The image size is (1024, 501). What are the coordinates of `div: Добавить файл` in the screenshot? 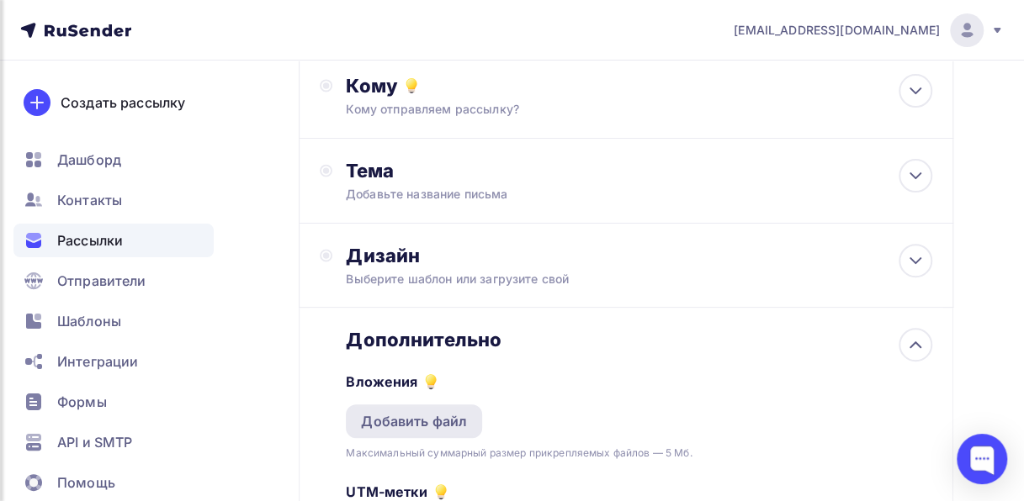 It's located at (414, 422).